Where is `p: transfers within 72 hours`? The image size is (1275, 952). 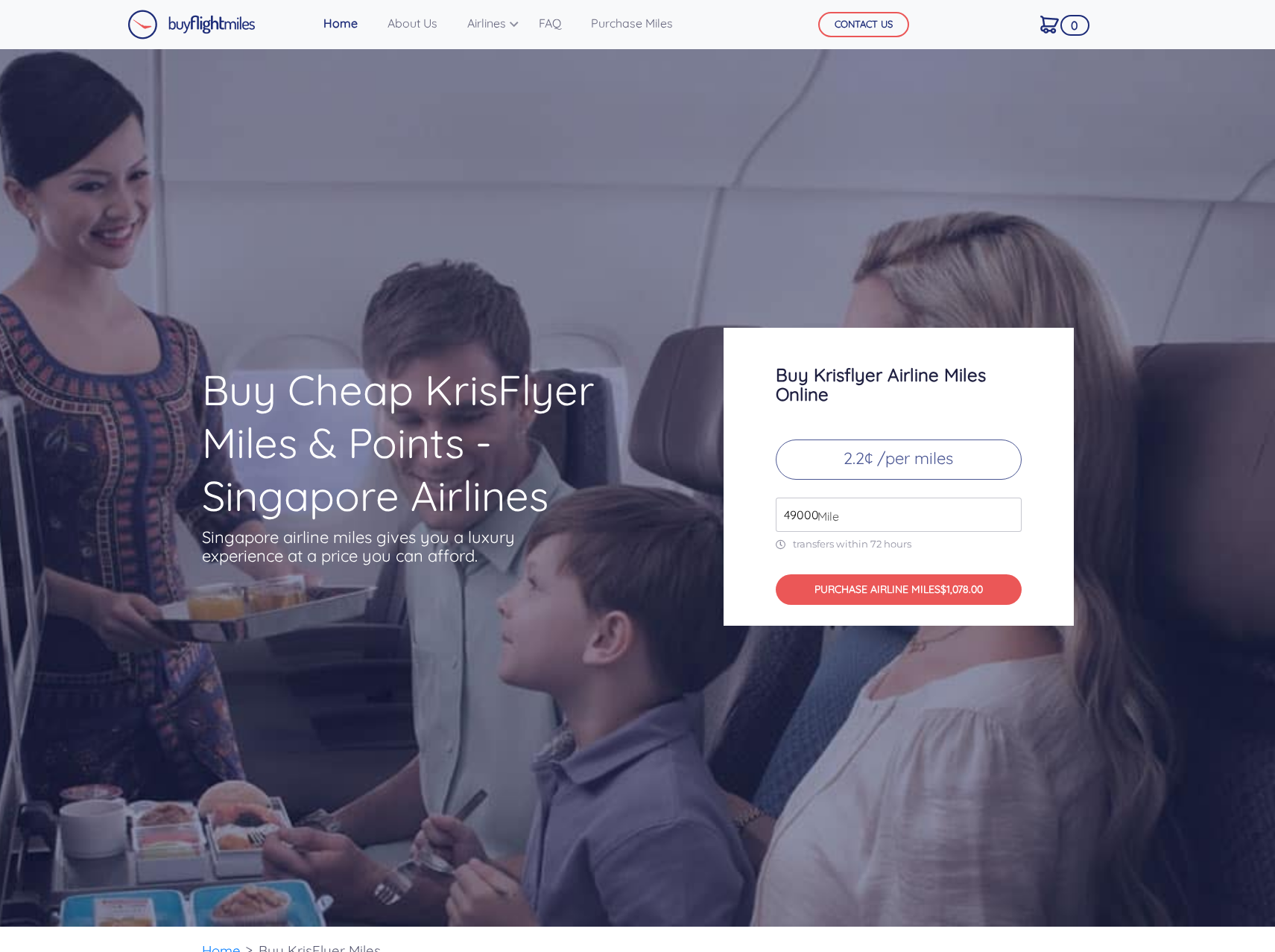
p: transfers within 72 hours is located at coordinates (899, 544).